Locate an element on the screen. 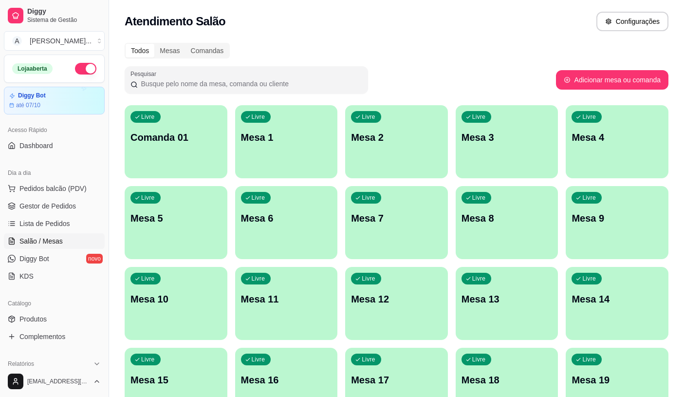  p: Mesa 14 is located at coordinates (617, 299).